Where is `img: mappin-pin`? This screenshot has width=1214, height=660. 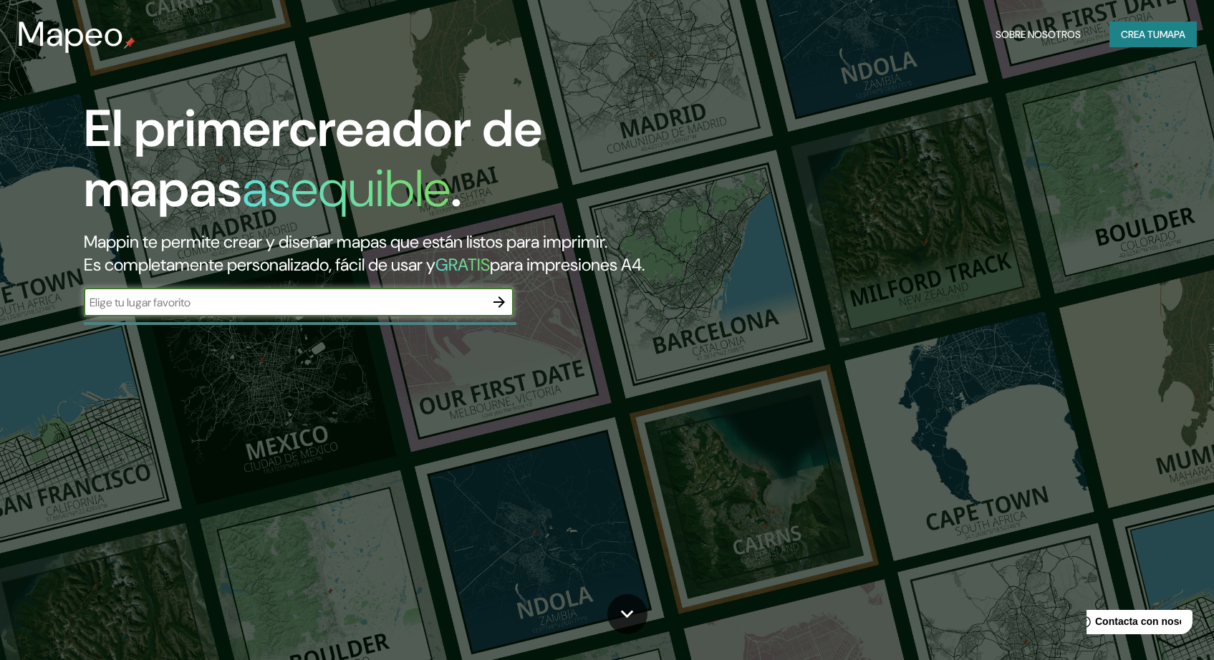 img: mappin-pin is located at coordinates (130, 43).